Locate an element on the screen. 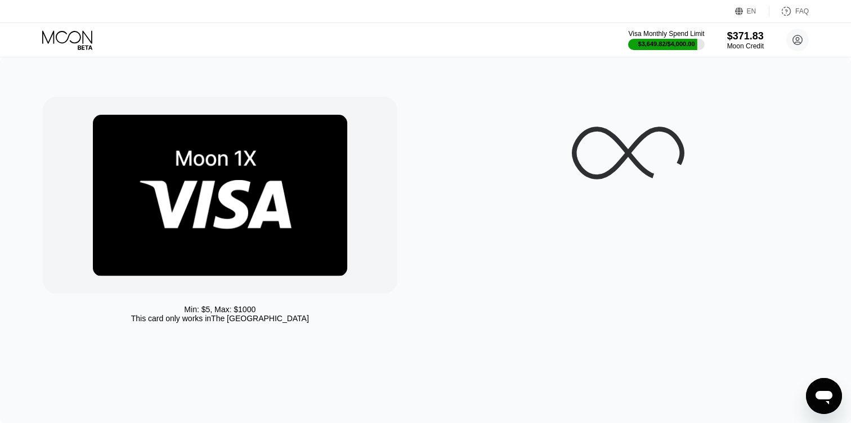  div: Visa Monthly Spend Limit$3,649.82/$4,000.00 is located at coordinates (666, 40).